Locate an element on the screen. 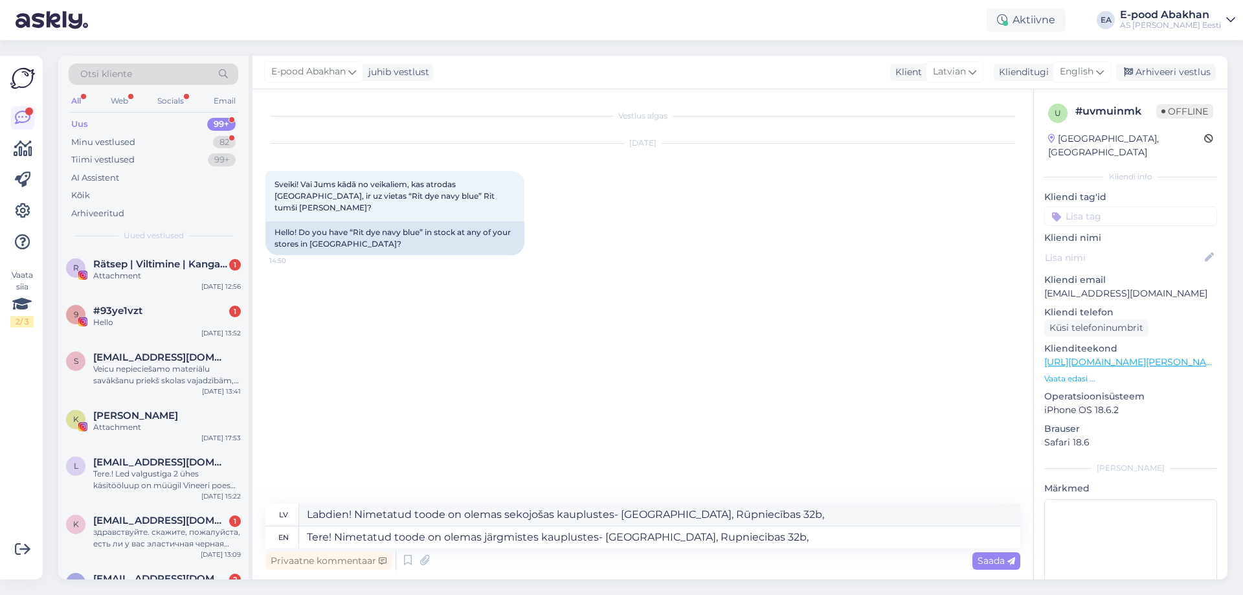 This screenshot has height=595, width=1243. p: Brauser is located at coordinates (1131, 429).